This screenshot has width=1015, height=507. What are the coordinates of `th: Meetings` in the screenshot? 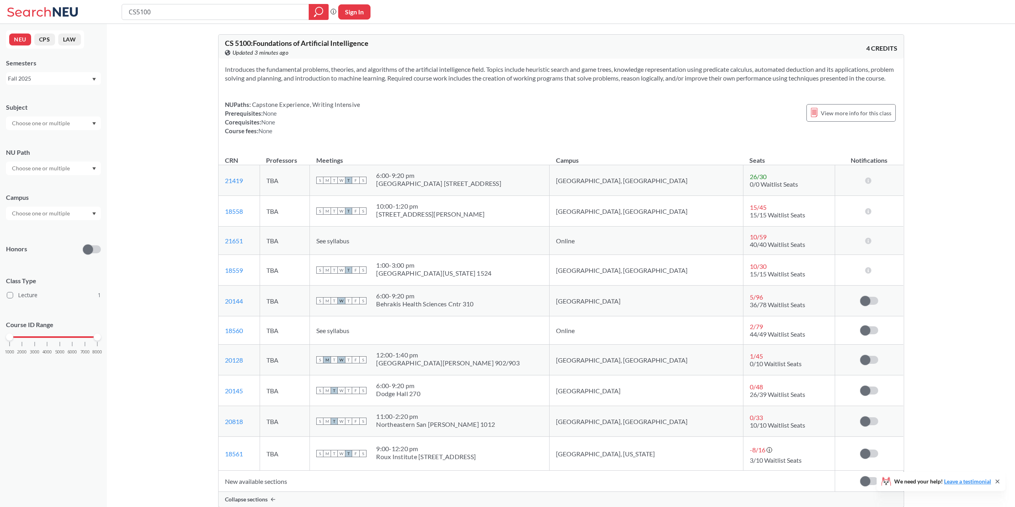 It's located at (429, 156).